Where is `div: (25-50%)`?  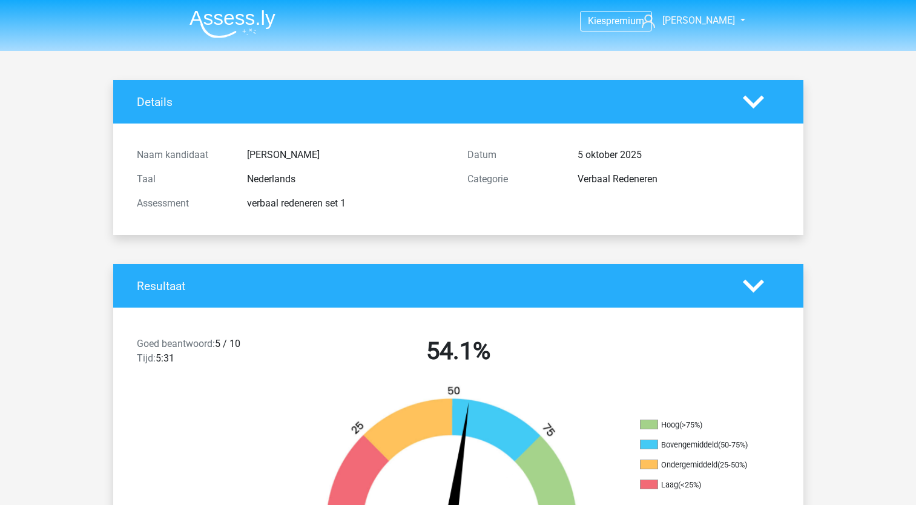 div: (25-50%) is located at coordinates (732, 465).